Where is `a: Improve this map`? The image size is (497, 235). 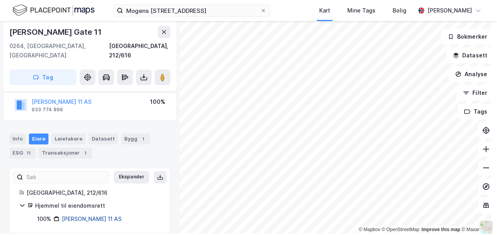
a: Improve this map is located at coordinates (441, 230).